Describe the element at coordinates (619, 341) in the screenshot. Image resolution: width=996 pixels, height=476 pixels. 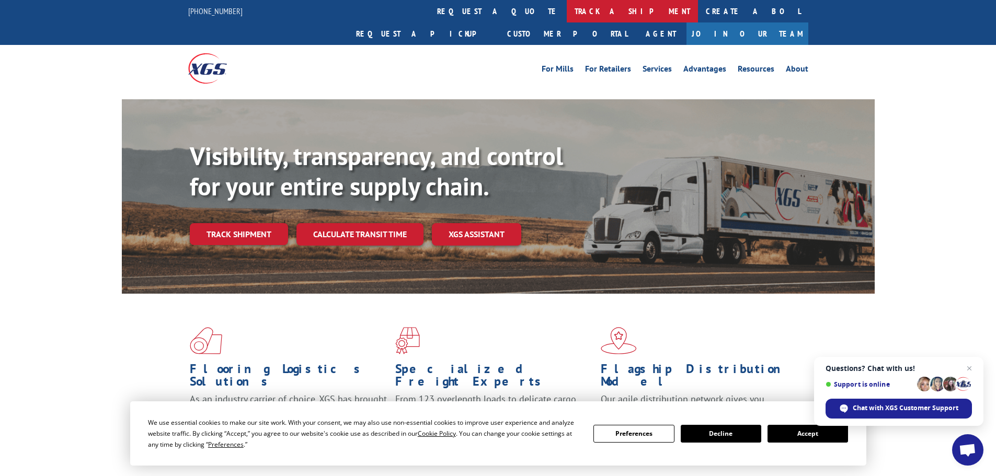
I see `img: xgs-icon-flagship-distribution-model-red` at that location.